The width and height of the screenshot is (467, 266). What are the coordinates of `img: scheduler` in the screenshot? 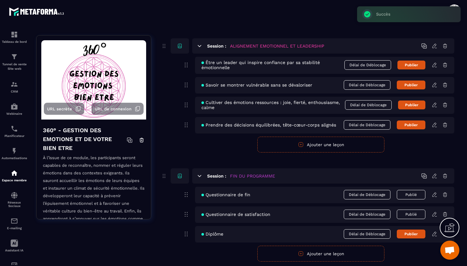 It's located at (14, 129).